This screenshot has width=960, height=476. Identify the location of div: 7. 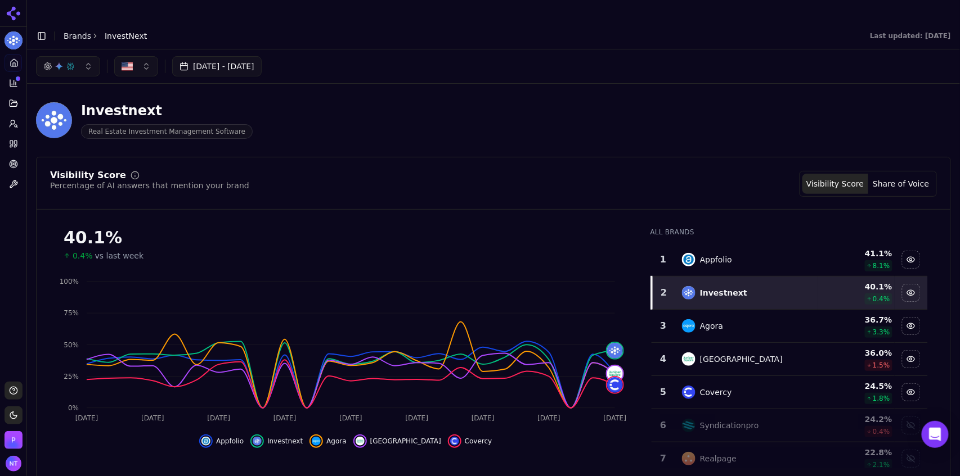
(663, 459).